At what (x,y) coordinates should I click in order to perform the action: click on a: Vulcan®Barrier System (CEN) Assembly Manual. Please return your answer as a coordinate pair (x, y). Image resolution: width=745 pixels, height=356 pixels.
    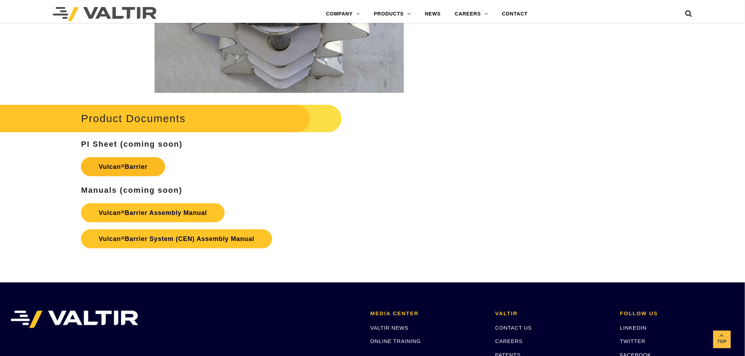
    Looking at the image, I should click on (176, 239).